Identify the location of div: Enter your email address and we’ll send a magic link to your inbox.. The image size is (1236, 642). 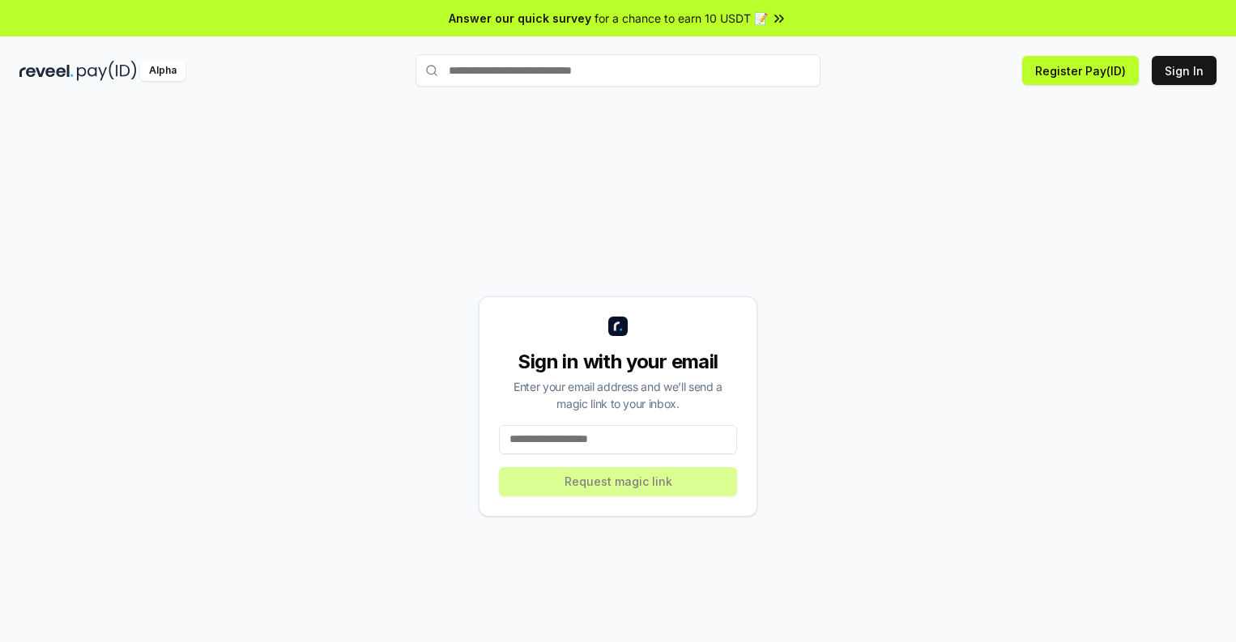
(618, 395).